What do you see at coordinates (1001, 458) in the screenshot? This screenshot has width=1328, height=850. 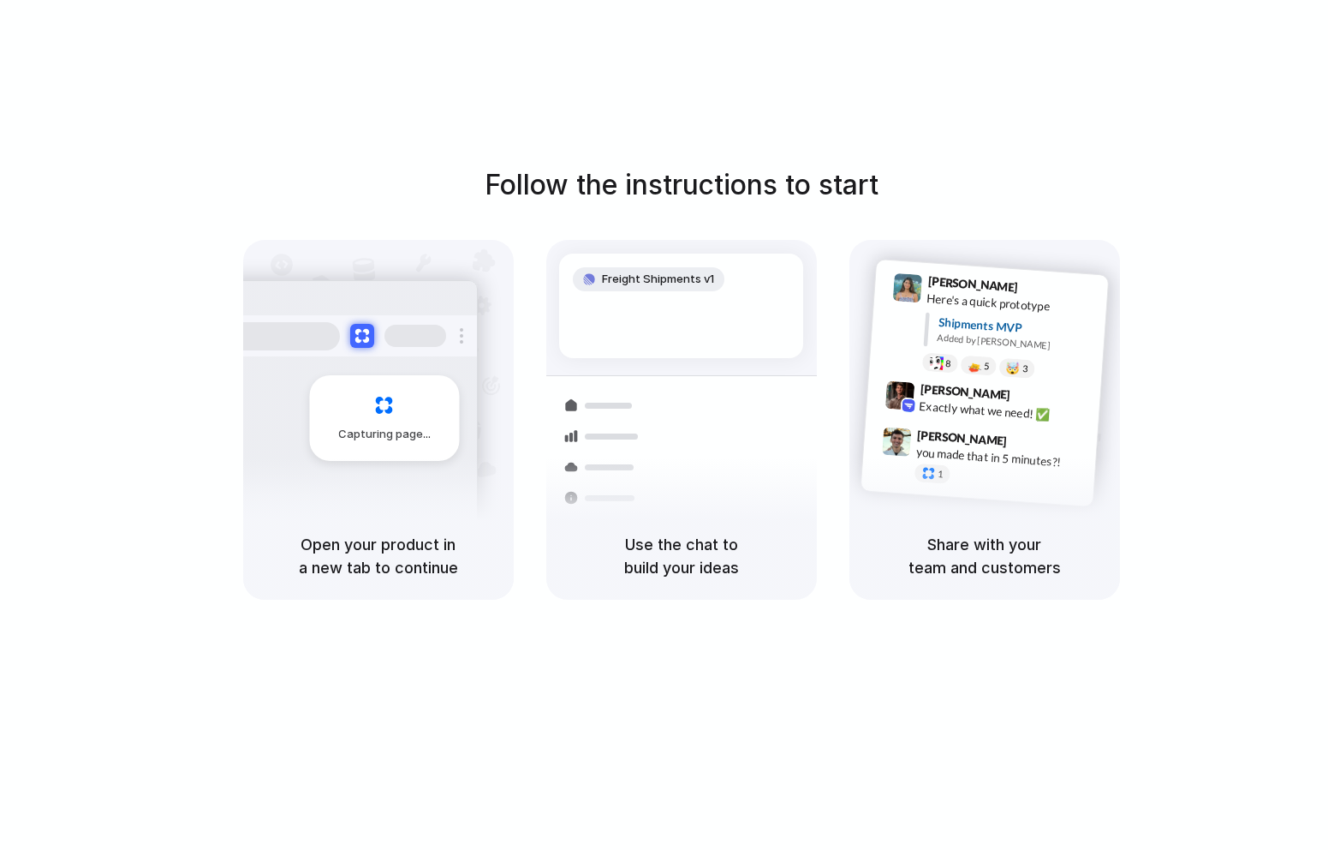 I see `div: you made that in 5 minutes?!` at bounding box center [1001, 458].